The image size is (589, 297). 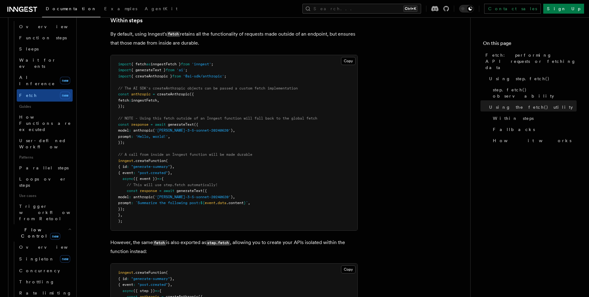 I want to click on span: Loops over steps, so click(x=43, y=182).